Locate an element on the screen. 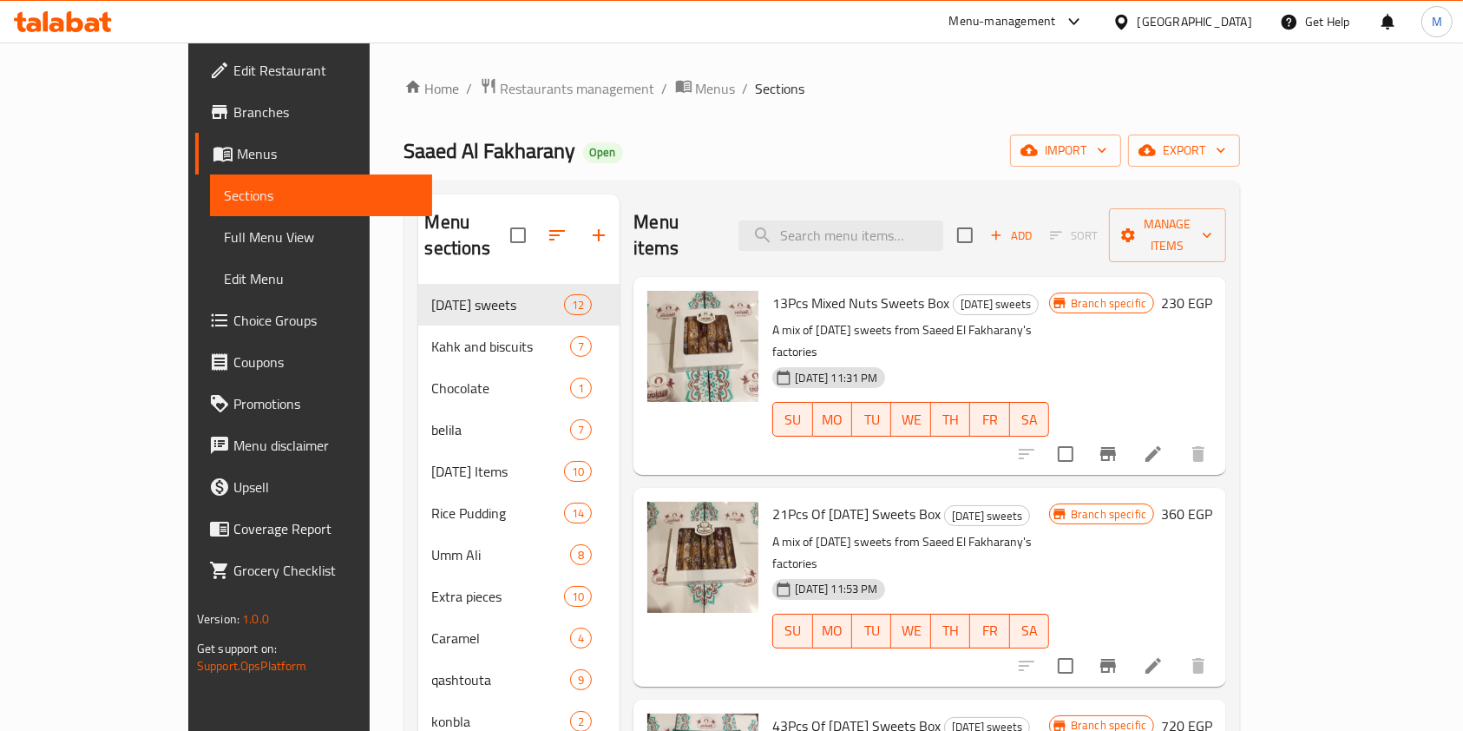 This screenshot has width=1463, height=731. div: qashtouta9 is located at coordinates (519, 679).